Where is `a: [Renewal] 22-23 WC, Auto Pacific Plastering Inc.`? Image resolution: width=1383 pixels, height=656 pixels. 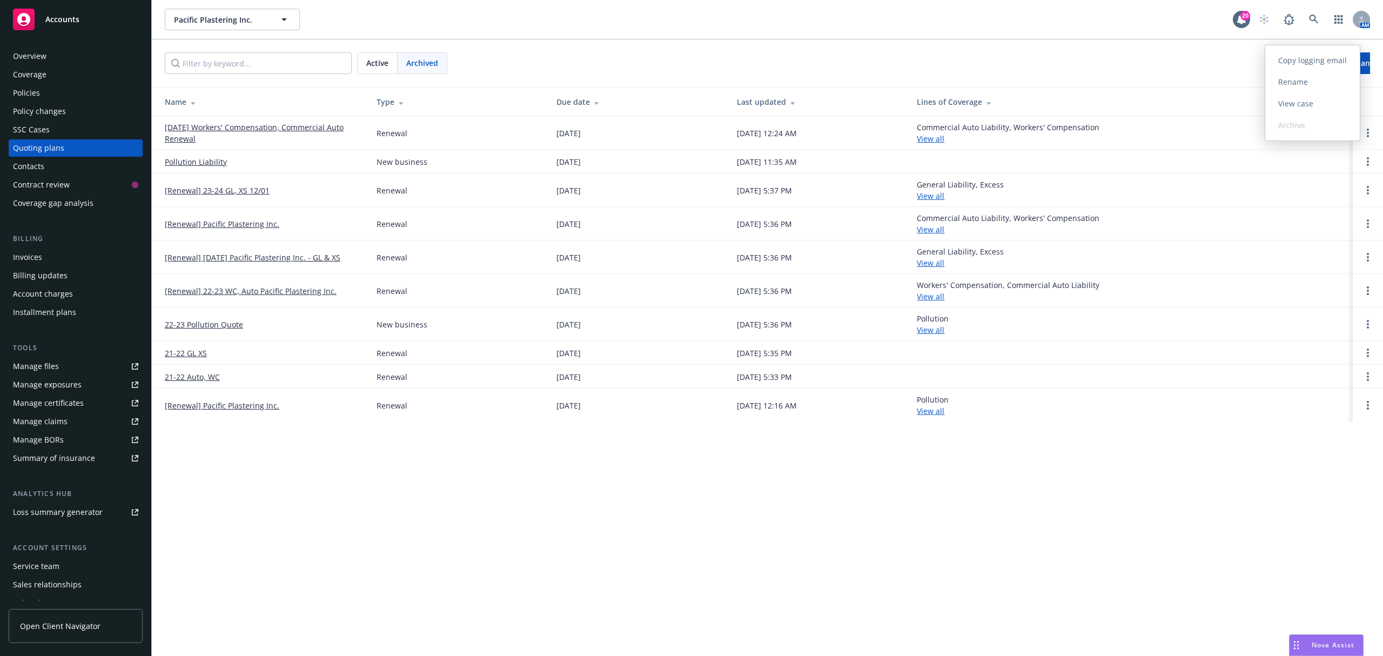
a: [Renewal] 22-23 WC, Auto Pacific Plastering Inc. is located at coordinates (251, 291).